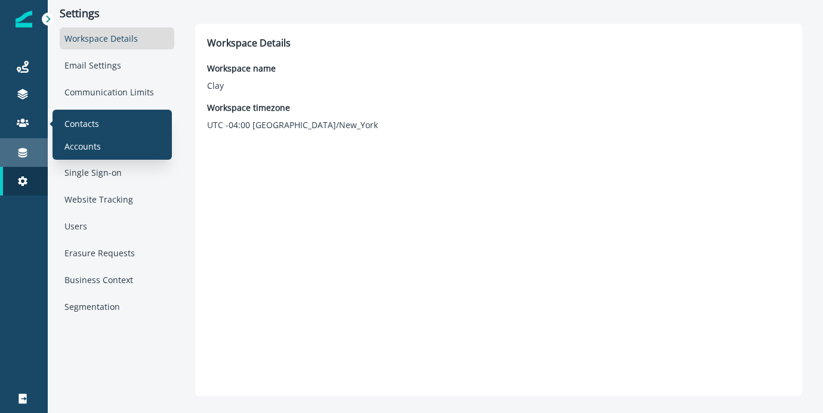  What do you see at coordinates (117, 199) in the screenshot?
I see `div: Website Tracking` at bounding box center [117, 199].